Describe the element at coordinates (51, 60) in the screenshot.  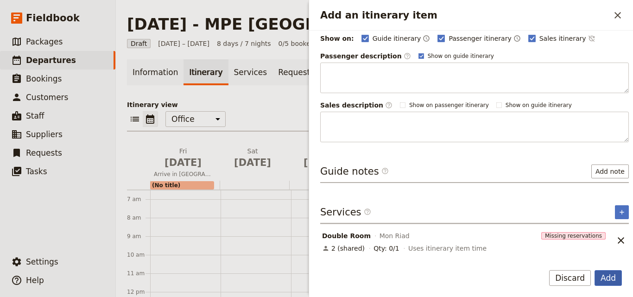
I see `span: Departures` at that location.